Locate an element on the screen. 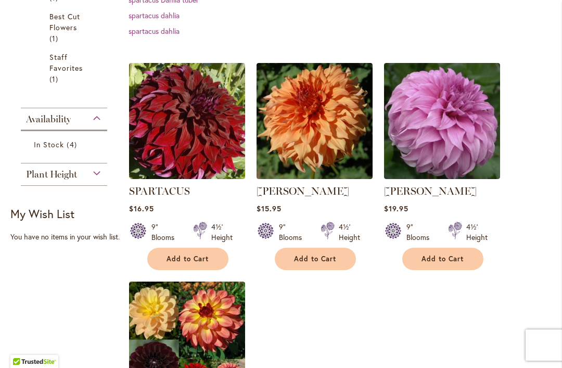 This screenshot has width=562, height=368. a: Vassio Meggos is located at coordinates (442, 176).